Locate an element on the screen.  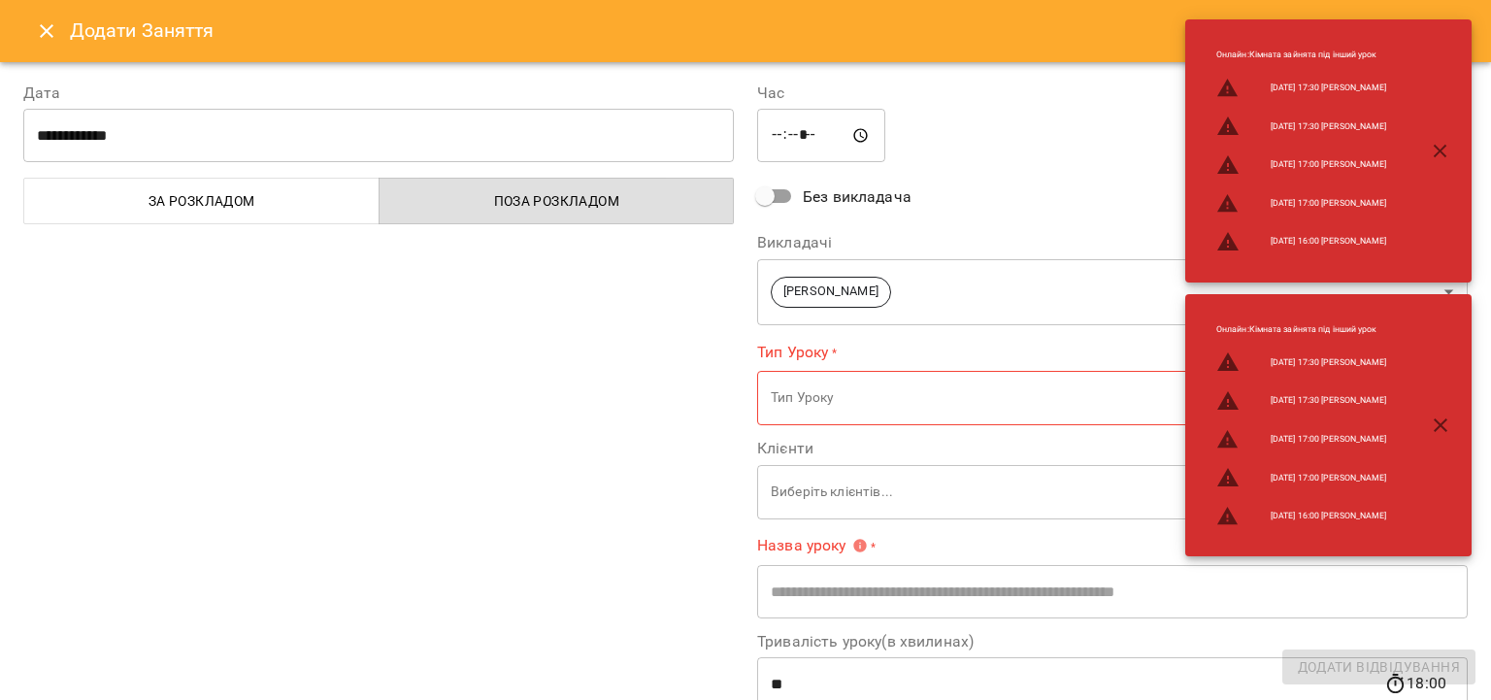
label: Клієнти is located at coordinates (1112, 448).